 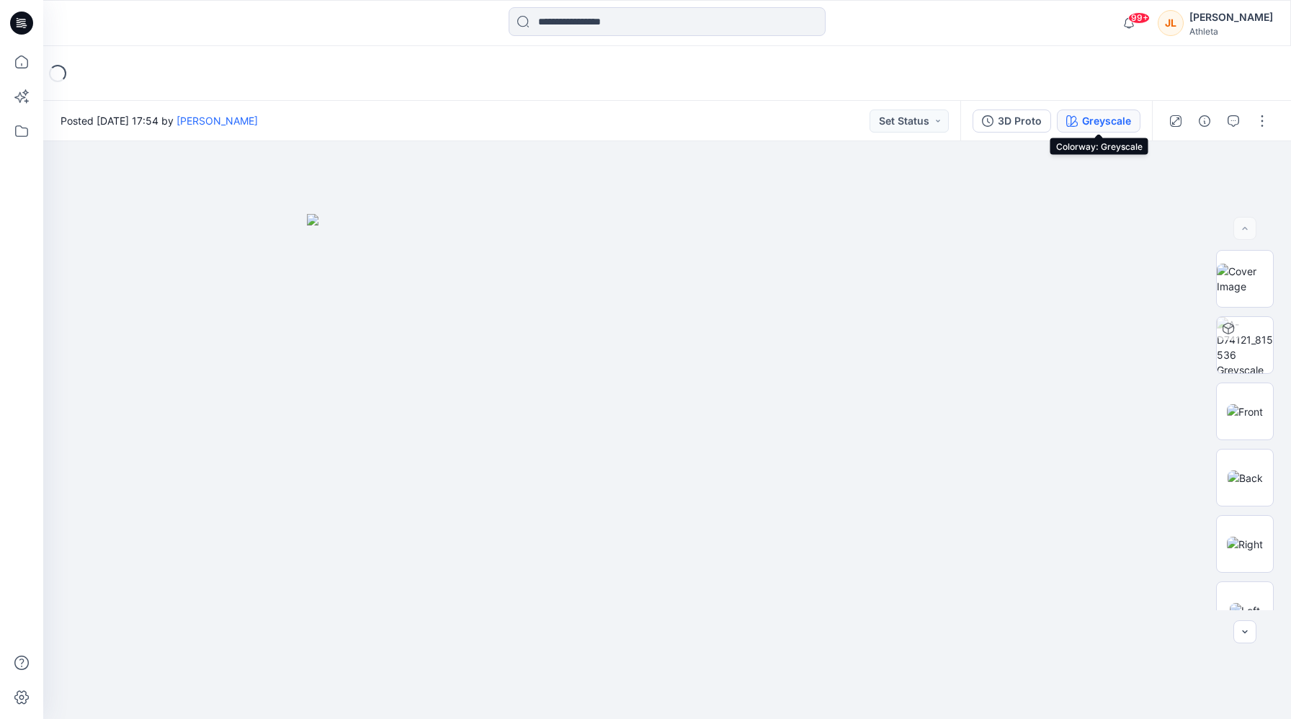 I want to click on button: Greyscale, so click(x=1099, y=121).